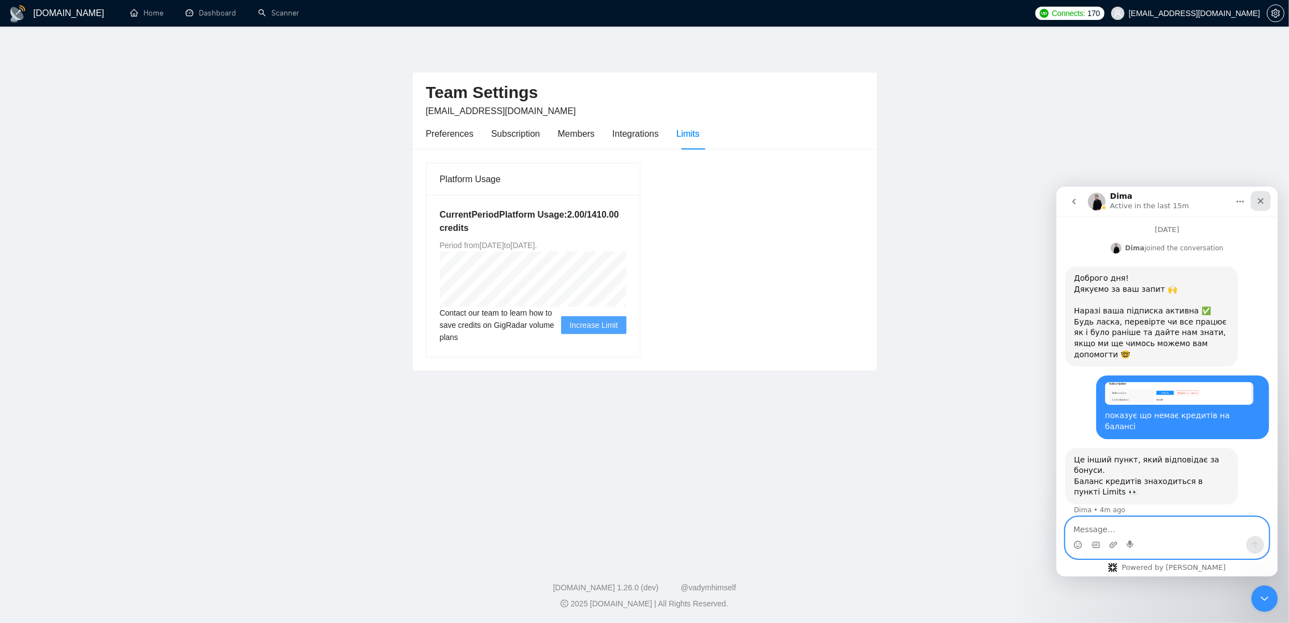  I want to click on textarea: Message…, so click(111, 340).